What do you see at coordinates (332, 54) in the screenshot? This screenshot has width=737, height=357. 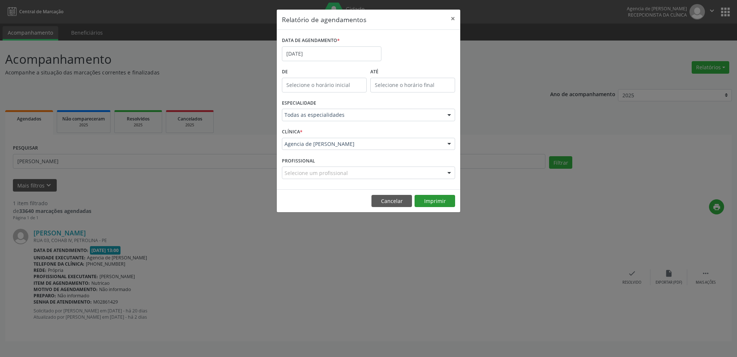 I see `input: Selecione uma data ou intervalo` at bounding box center [332, 54].